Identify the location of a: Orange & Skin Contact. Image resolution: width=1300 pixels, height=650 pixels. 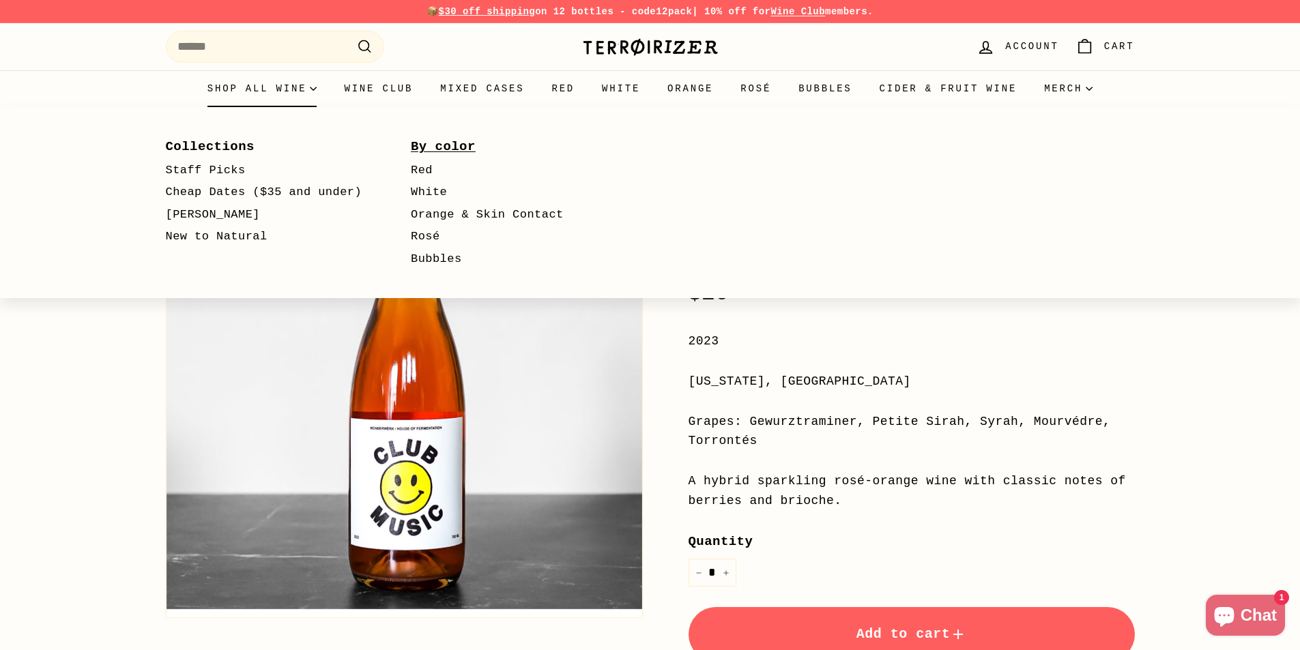
(514, 215).